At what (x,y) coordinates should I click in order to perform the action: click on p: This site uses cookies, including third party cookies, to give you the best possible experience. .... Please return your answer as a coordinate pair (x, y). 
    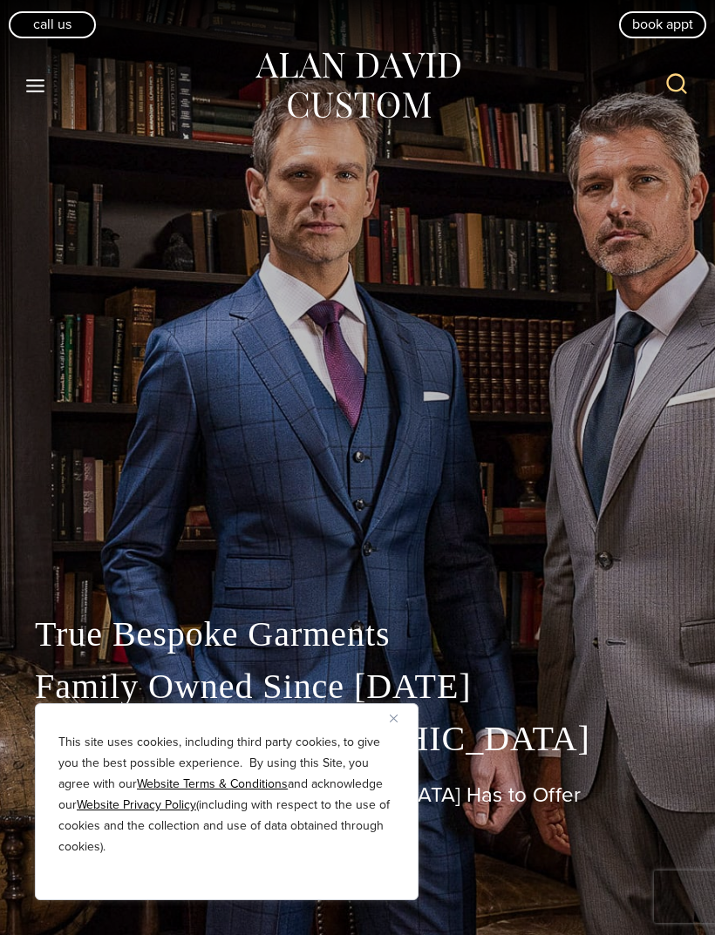
    Looking at the image, I should click on (227, 795).